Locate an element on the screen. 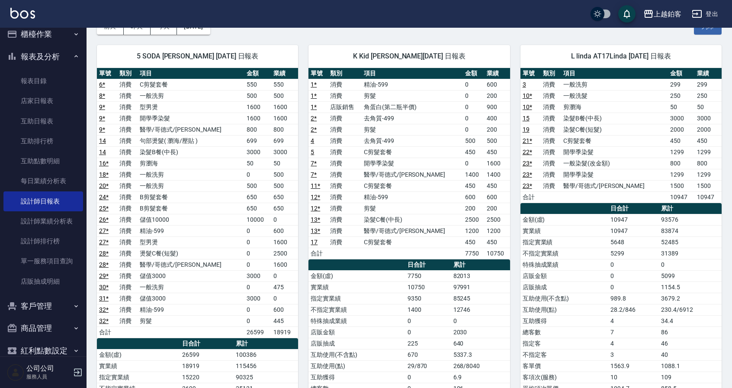 Image resolution: width=732 pixels, height=388 pixels. td: 互助使用(點) is located at coordinates (565, 309).